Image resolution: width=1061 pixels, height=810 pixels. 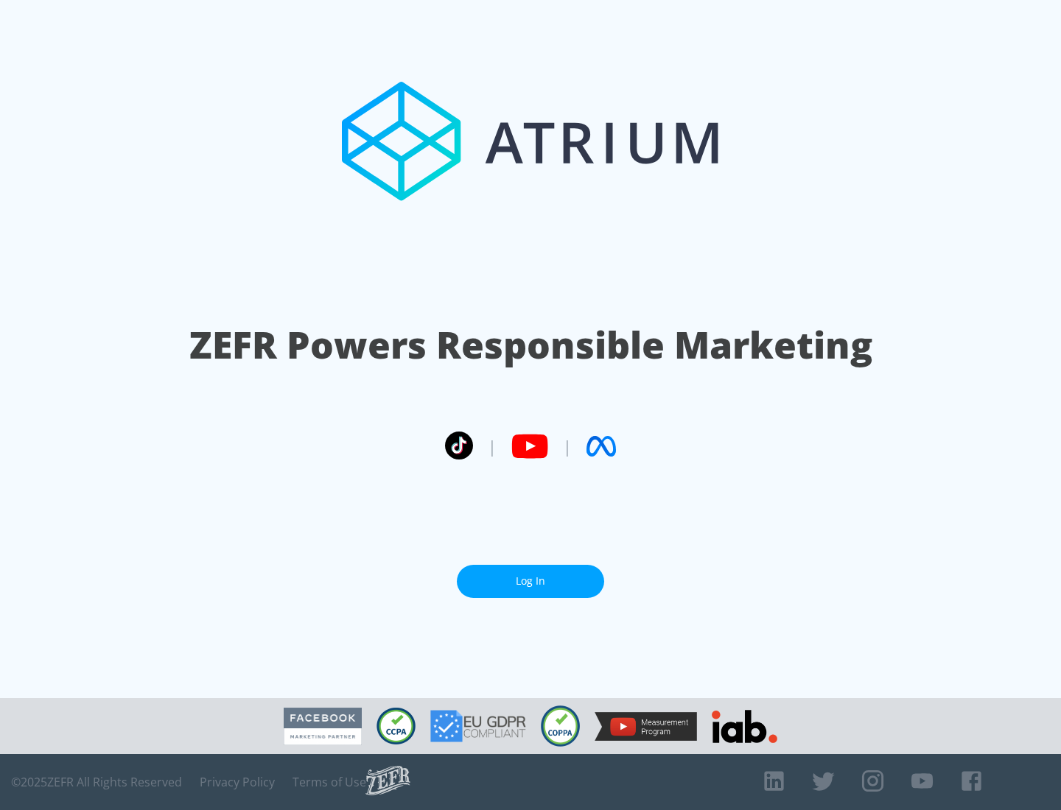 What do you see at coordinates (323, 726) in the screenshot?
I see `img: Facebook Marketing Partner` at bounding box center [323, 726].